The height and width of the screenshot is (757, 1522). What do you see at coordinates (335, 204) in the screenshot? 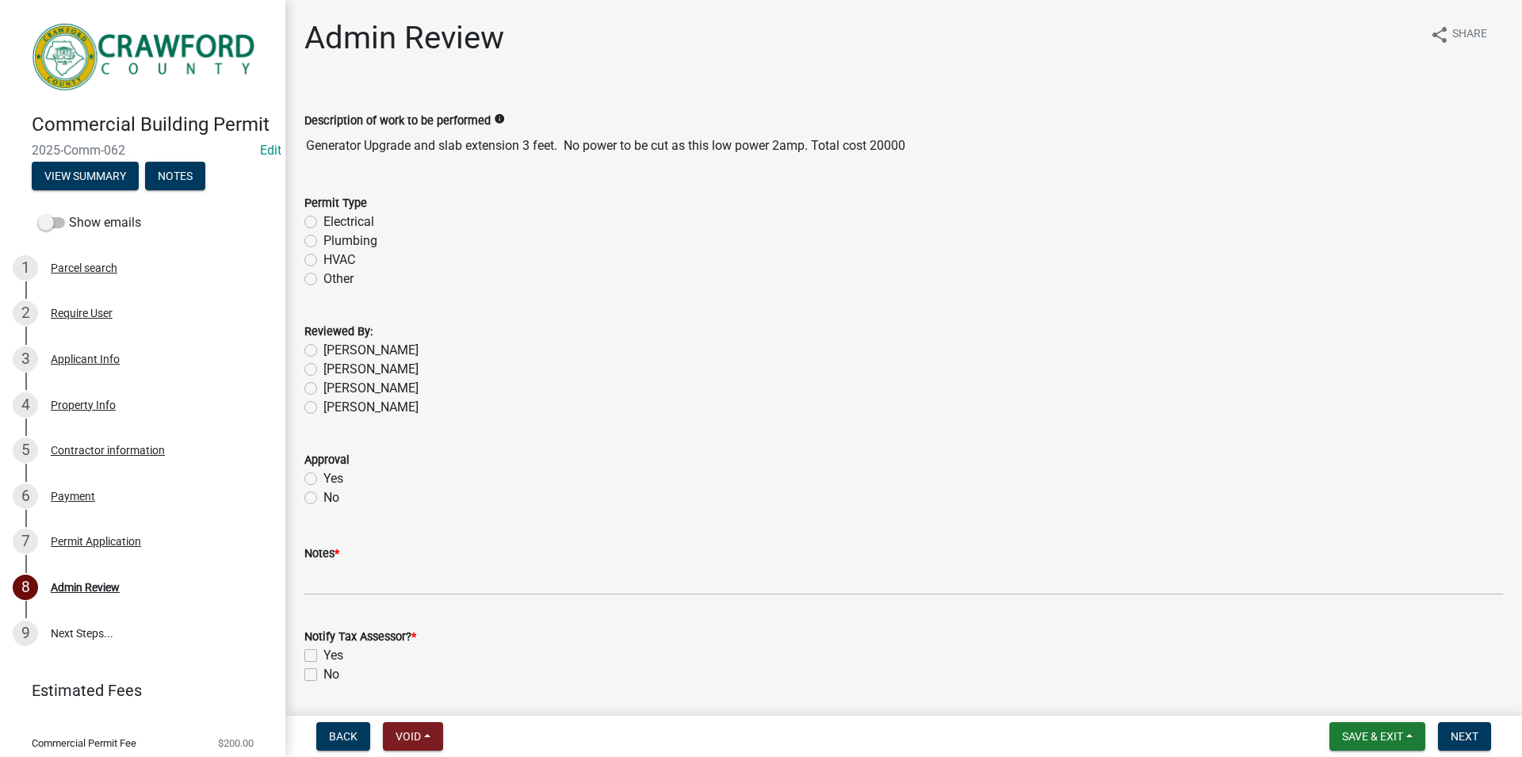
I see `label: Permit Type` at bounding box center [335, 204].